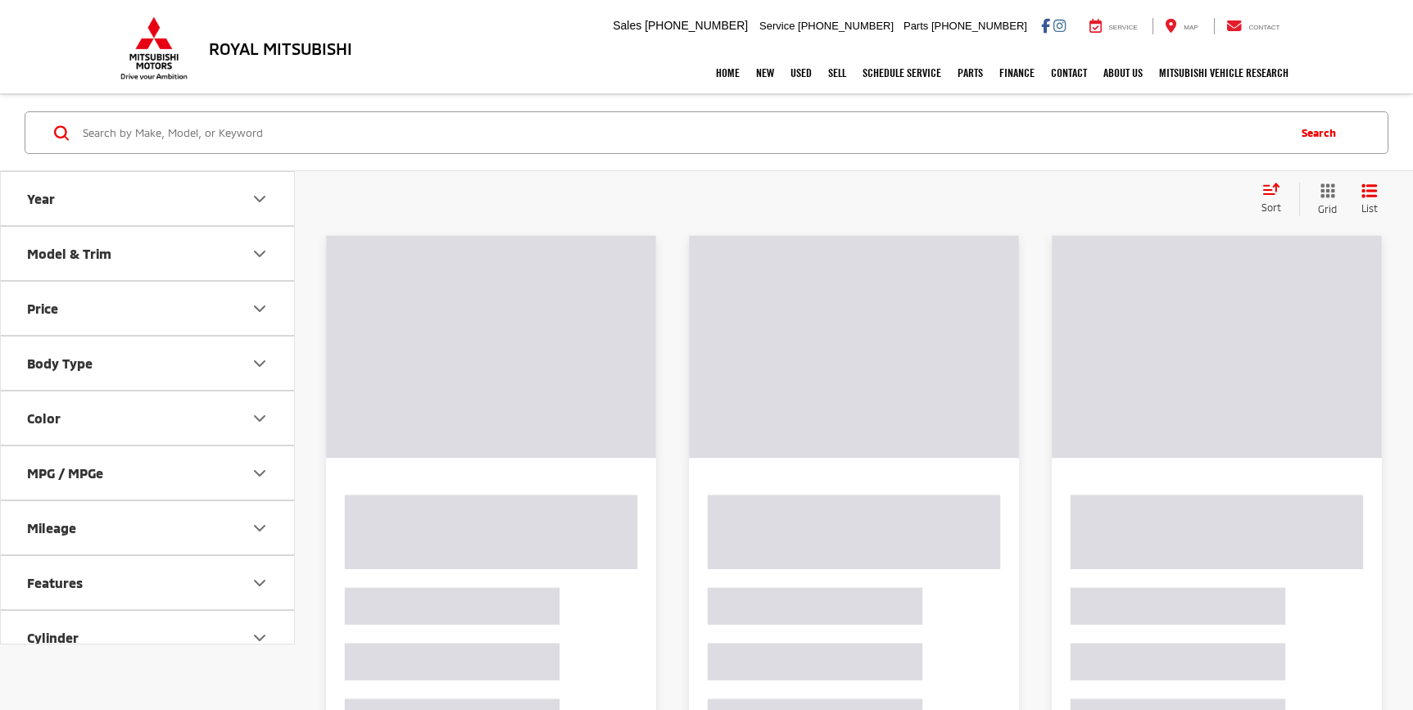 The width and height of the screenshot is (1413, 710). Describe the element at coordinates (837, 73) in the screenshot. I see `a: Sell` at that location.